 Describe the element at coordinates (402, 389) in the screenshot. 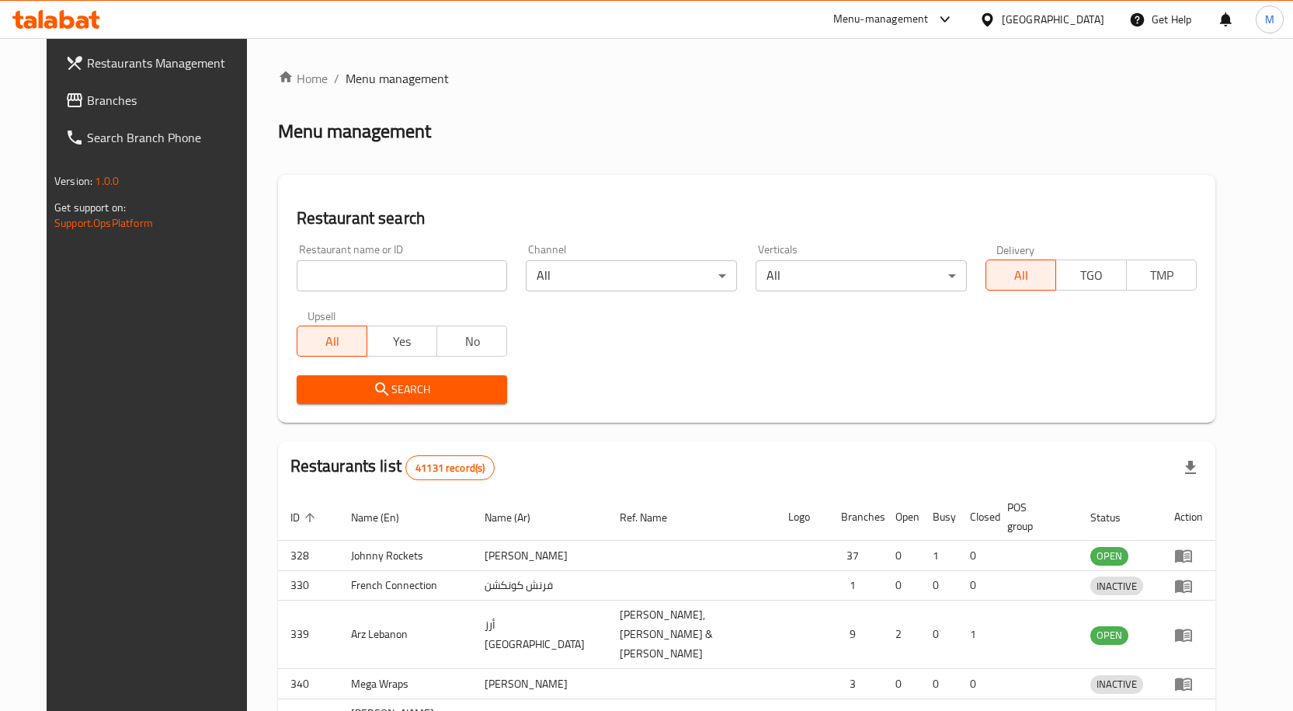

I see `span: Search` at that location.